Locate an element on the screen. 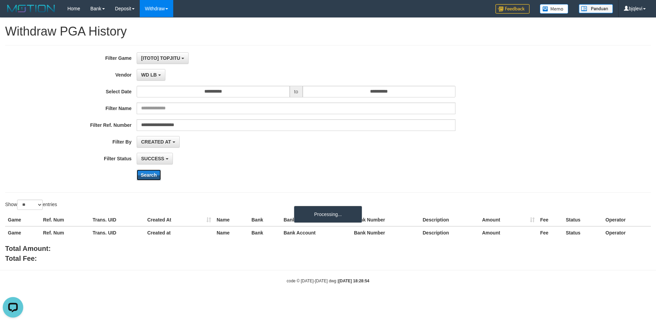 Image resolution: width=656 pixels, height=323 pixels. span: WD LB is located at coordinates (149, 75).